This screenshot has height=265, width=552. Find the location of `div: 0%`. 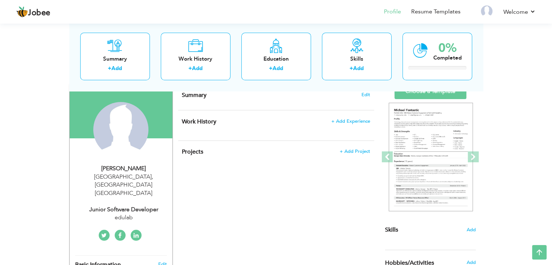

div: 0% is located at coordinates (447, 48).